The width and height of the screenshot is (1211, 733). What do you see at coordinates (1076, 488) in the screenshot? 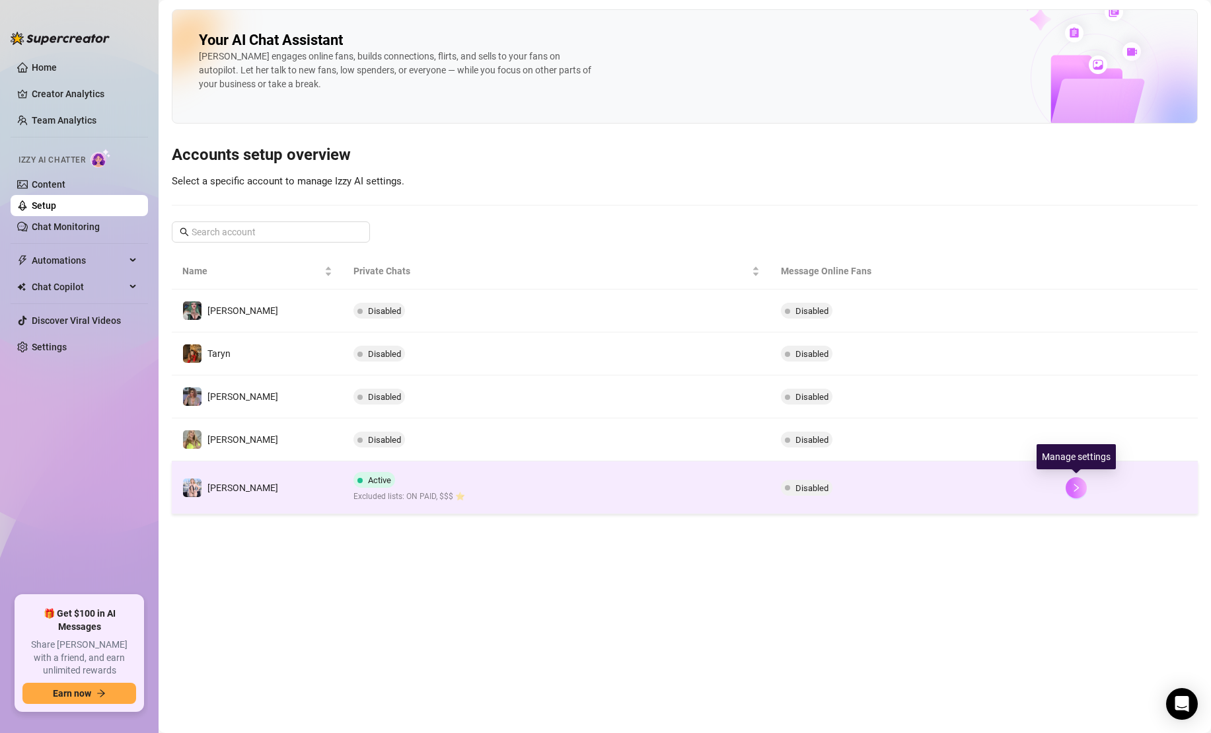
I see `button: right` at bounding box center [1076, 488].